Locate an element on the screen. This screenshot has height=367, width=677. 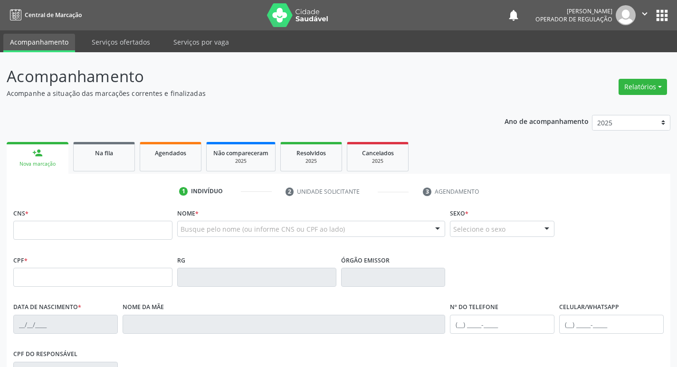
a: Central de Marcação is located at coordinates (44, 15).